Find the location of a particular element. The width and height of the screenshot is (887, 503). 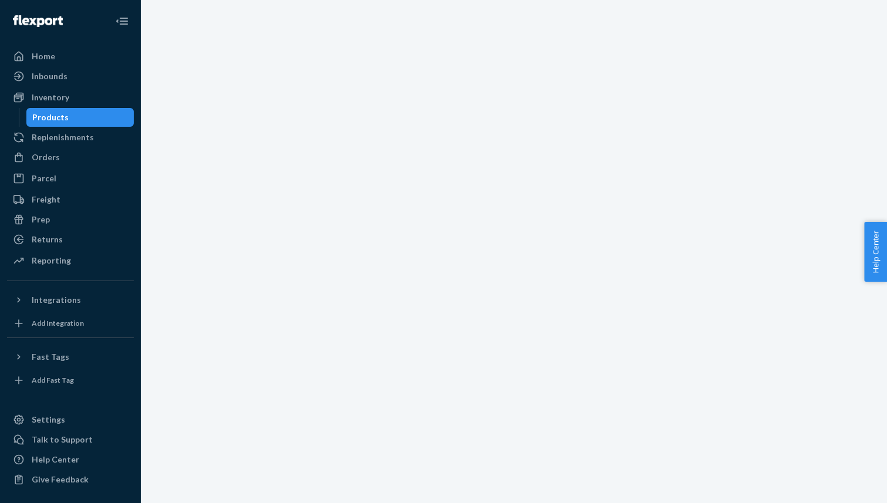

a: Help Center is located at coordinates (70, 459).